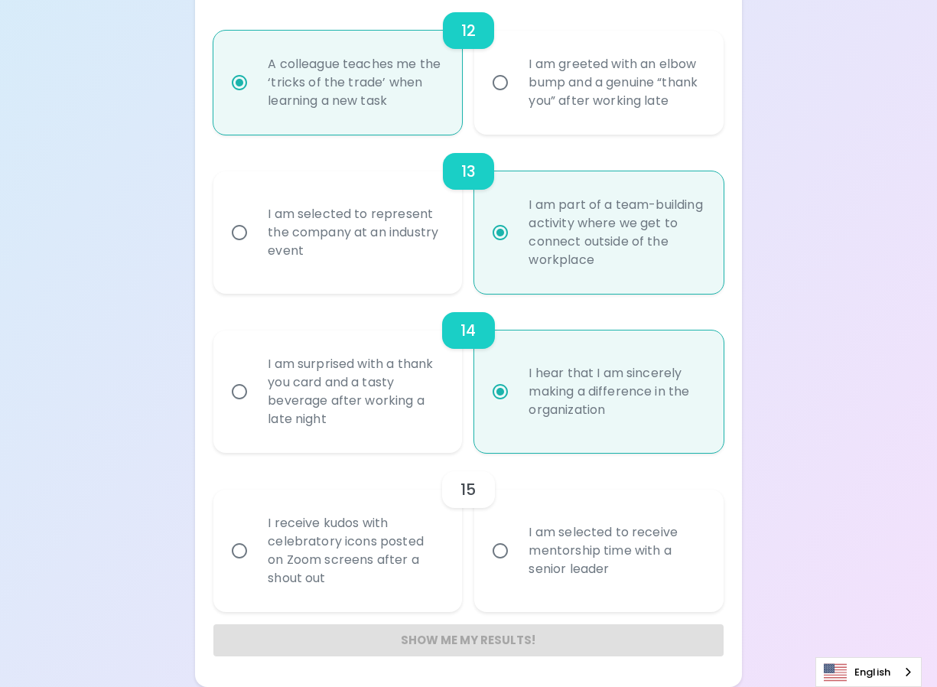 The height and width of the screenshot is (687, 937). What do you see at coordinates (354, 392) in the screenshot?
I see `div: I am surprised with a thank you card and a tasty beverage after working a late night` at bounding box center [354, 392].